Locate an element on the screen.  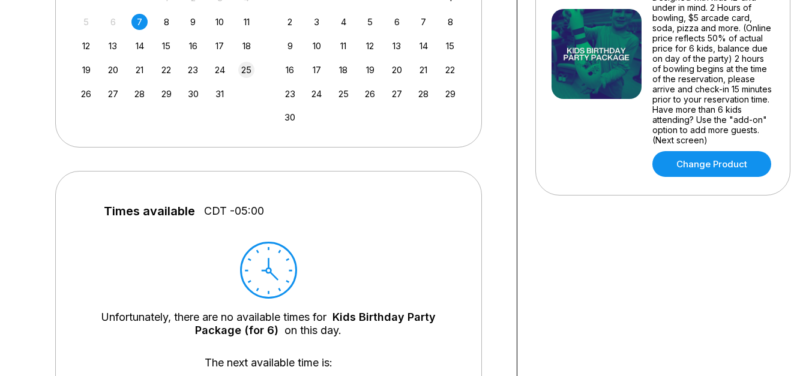
div: Choose Friday, October 31st, 2025 is located at coordinates (220, 94).